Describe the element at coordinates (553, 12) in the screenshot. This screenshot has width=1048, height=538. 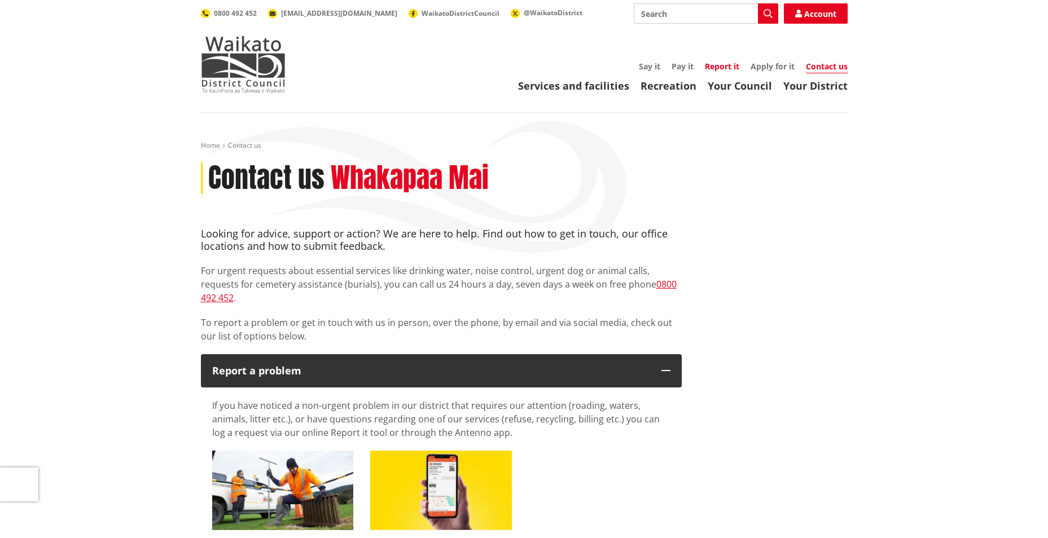
I see `span: @WaikatoDistrict` at that location.